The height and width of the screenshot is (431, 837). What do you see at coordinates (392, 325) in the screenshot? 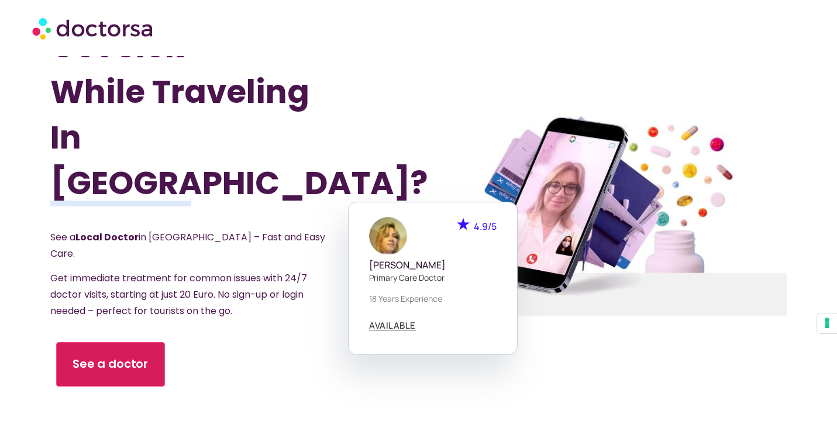
I see `span: AVAILABLE` at bounding box center [392, 325].